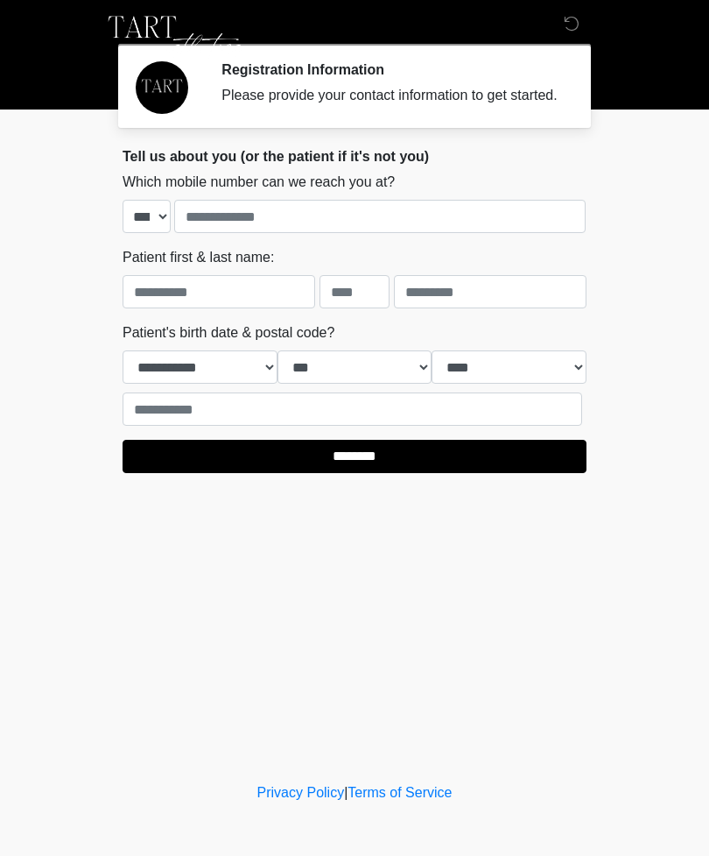 This screenshot has height=856, width=709. I want to click on div: Please provide your contact information to get started., so click(391, 95).